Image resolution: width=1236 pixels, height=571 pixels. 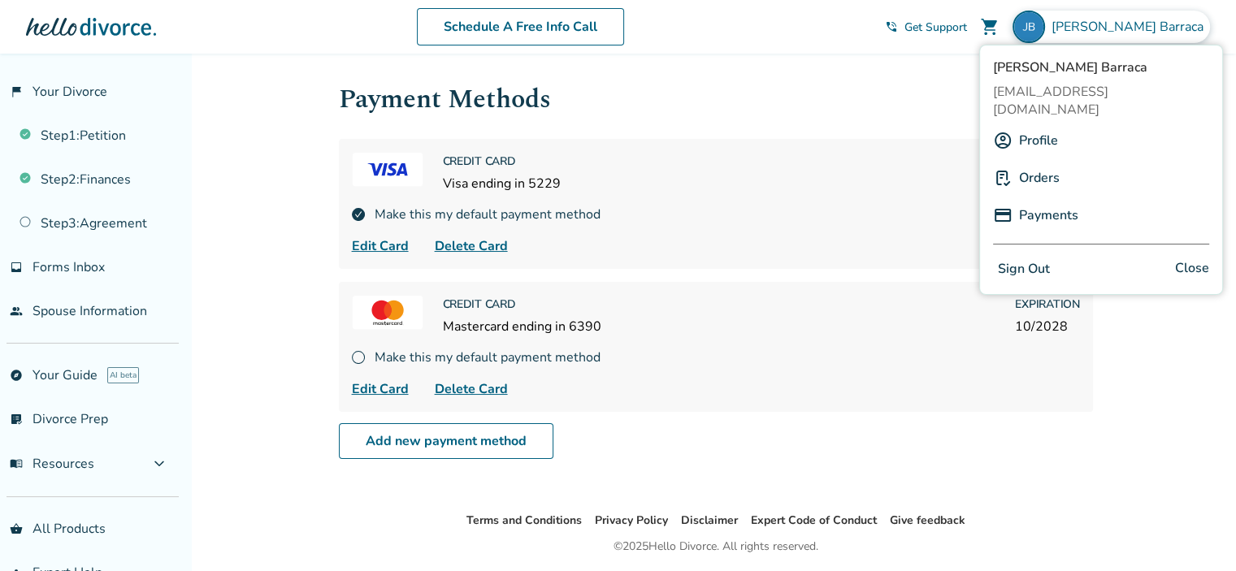 I want to click on span: people, so click(x=16, y=311).